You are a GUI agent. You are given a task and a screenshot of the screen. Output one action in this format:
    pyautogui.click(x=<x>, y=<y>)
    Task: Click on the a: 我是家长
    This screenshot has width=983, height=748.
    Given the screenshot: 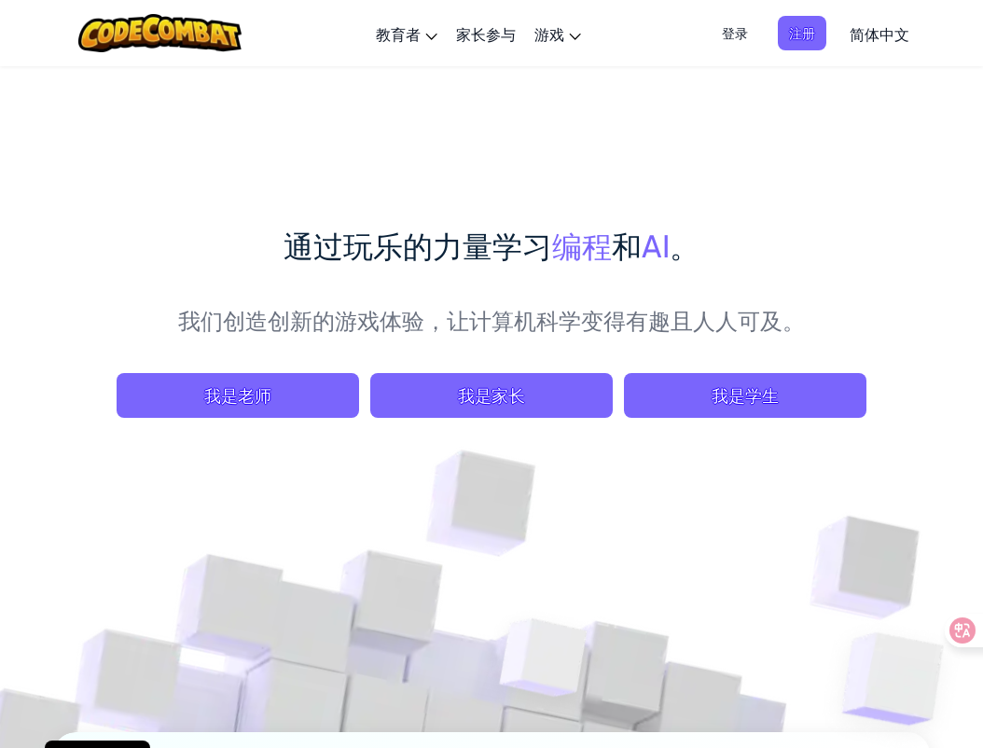 What is the action you would take?
    pyautogui.click(x=491, y=395)
    